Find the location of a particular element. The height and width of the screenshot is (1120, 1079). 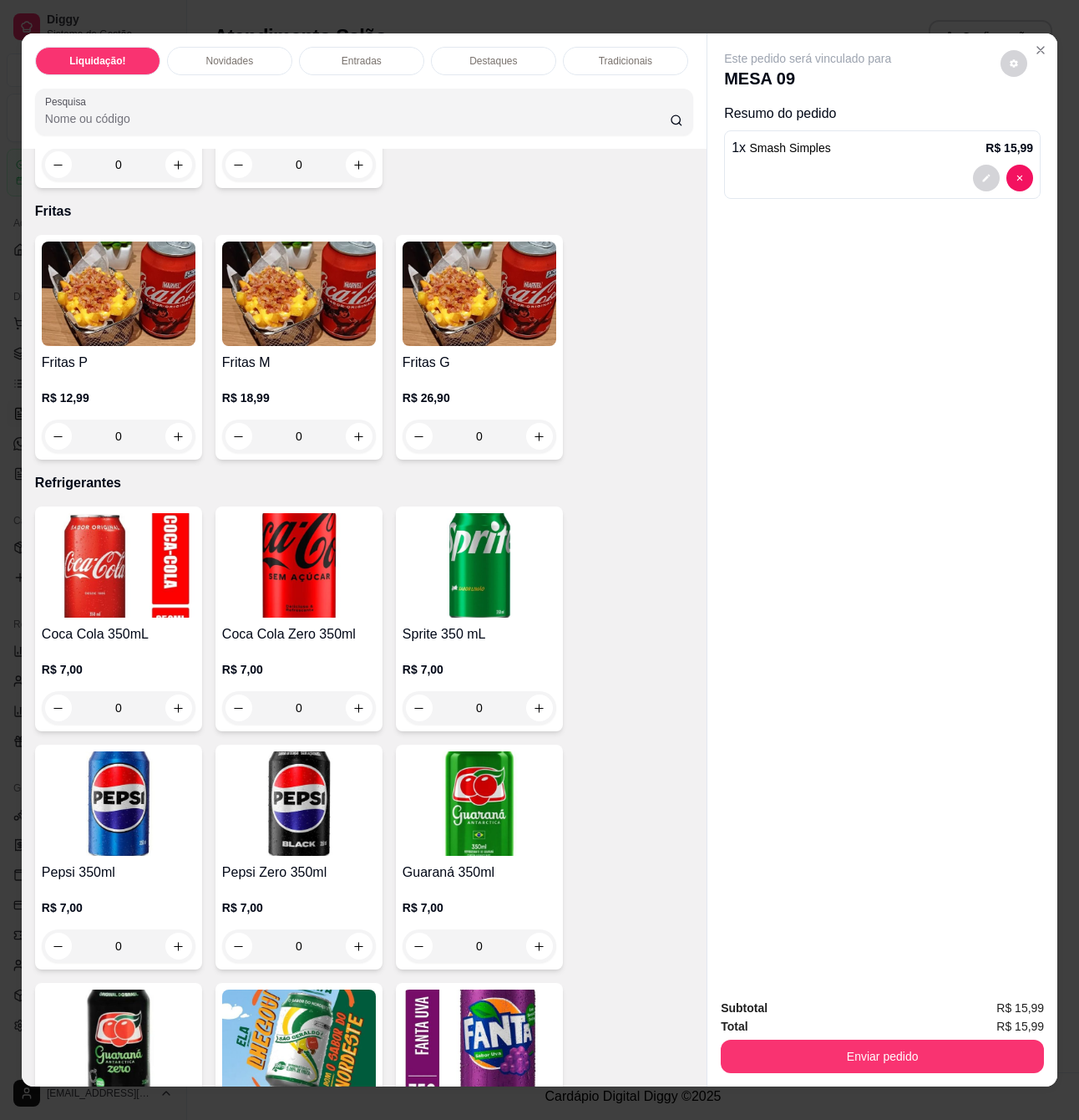

p: MESA 09 is located at coordinates (808, 79).